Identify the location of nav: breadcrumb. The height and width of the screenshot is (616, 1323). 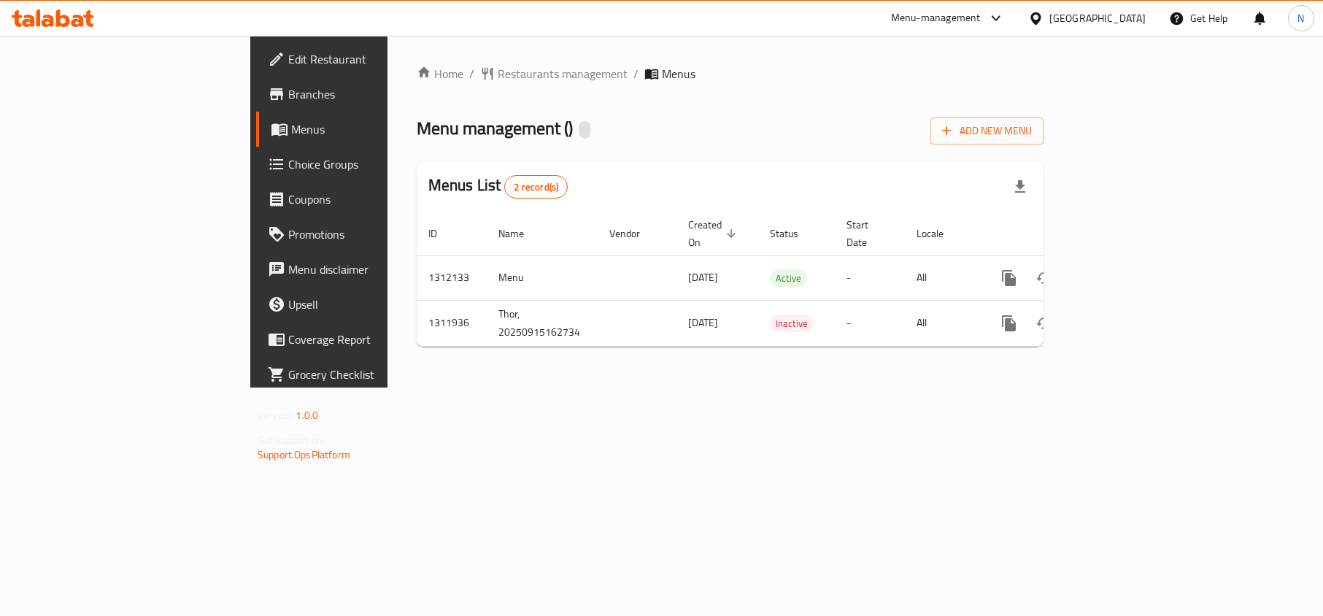
(730, 74).